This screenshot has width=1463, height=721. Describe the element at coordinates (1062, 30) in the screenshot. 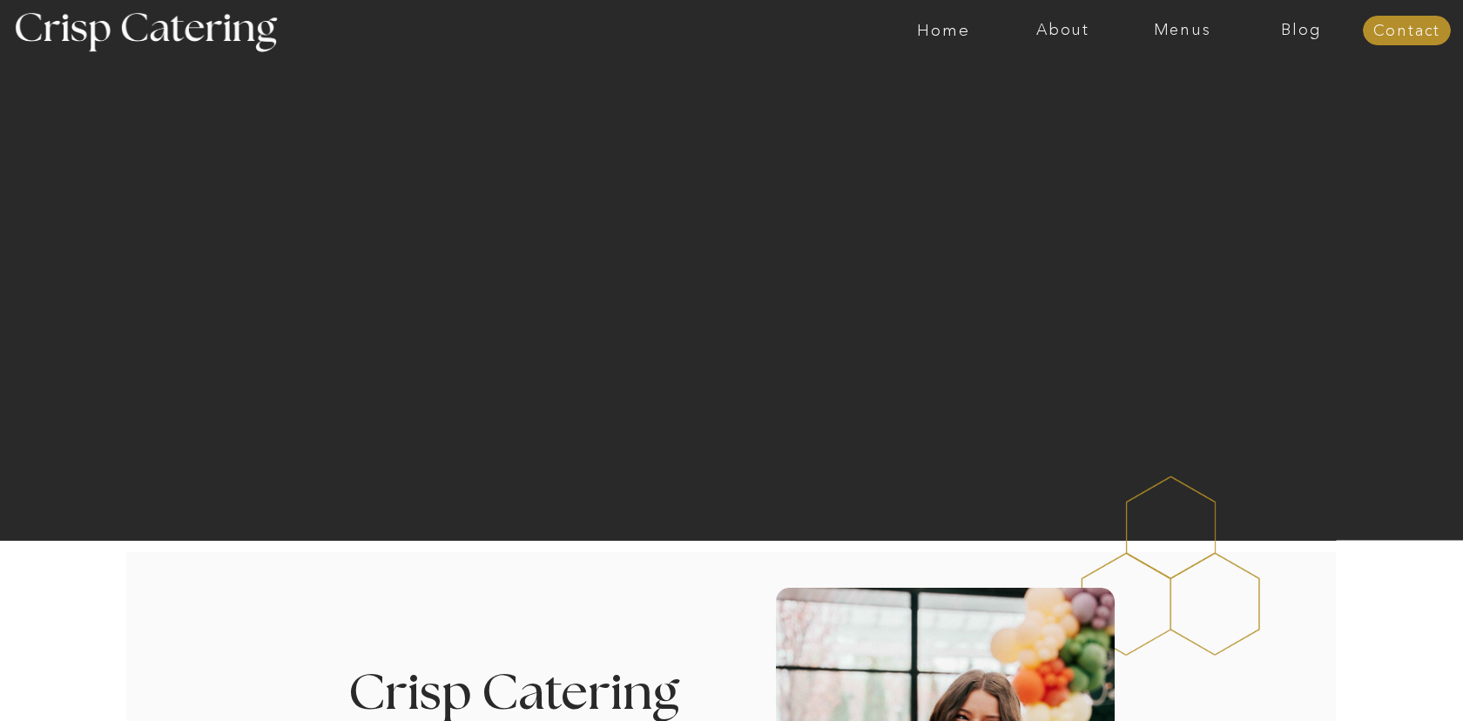

I see `a: About` at that location.